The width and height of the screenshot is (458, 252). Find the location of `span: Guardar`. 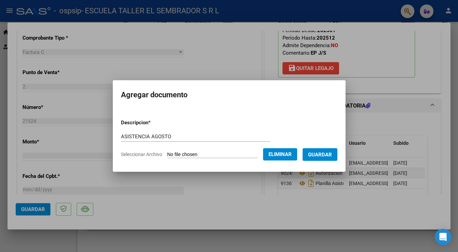

span: Guardar is located at coordinates (320, 154).